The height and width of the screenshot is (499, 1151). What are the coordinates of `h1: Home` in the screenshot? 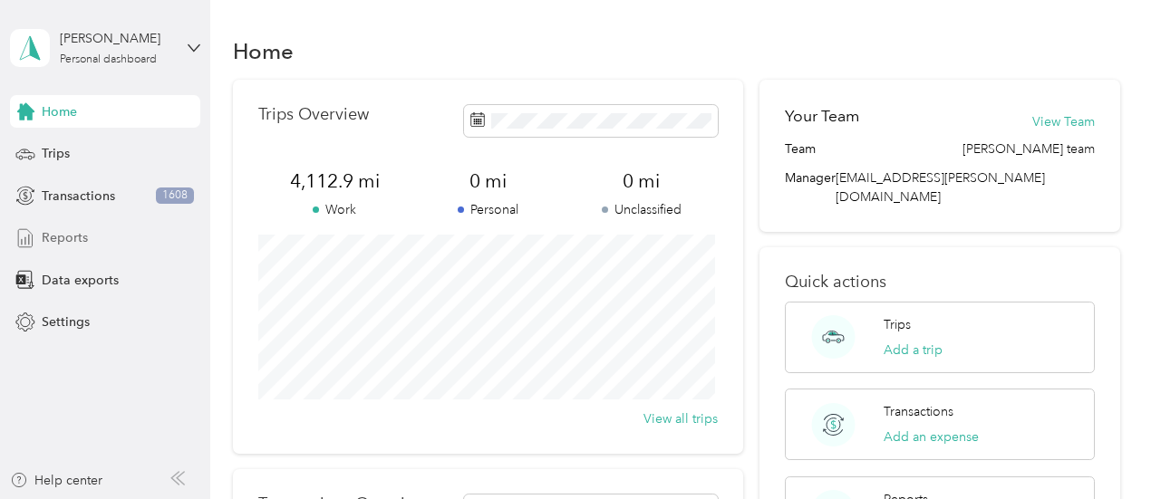 It's located at (263, 51).